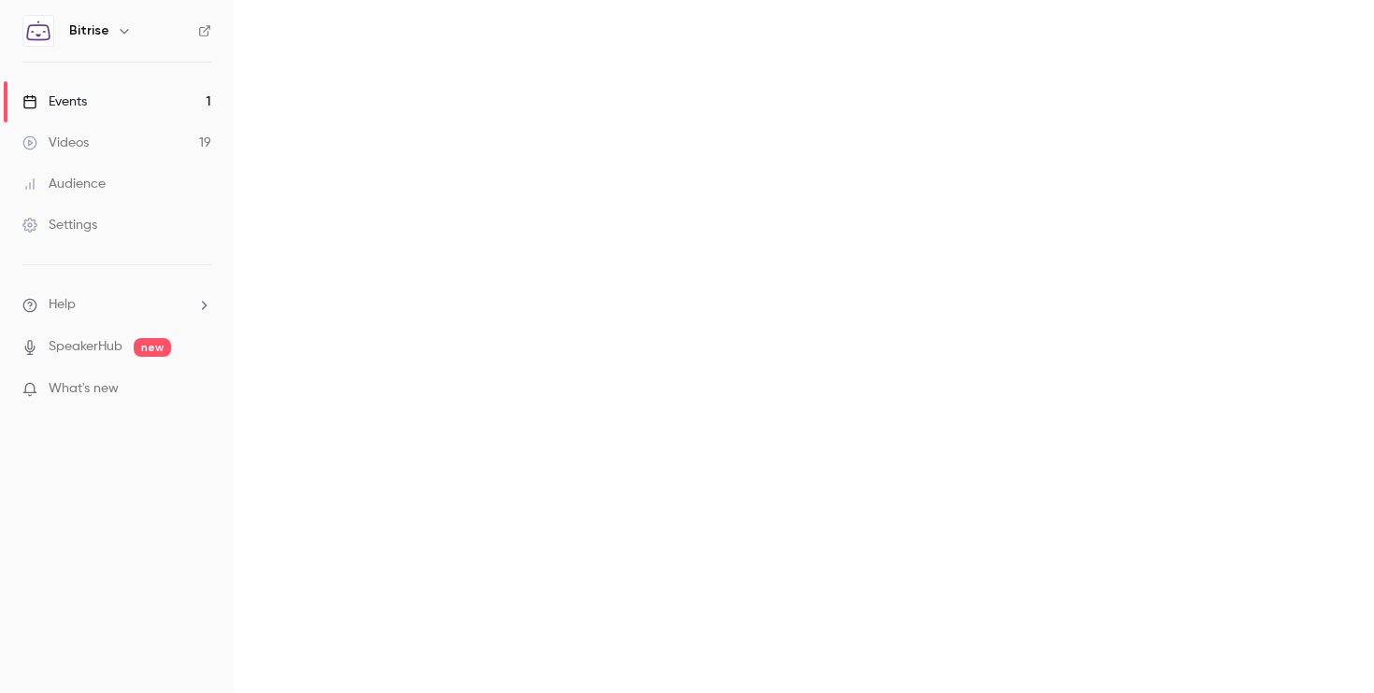 The image size is (1374, 693). What do you see at coordinates (89, 31) in the screenshot?
I see `h6: Bitrise` at bounding box center [89, 31].